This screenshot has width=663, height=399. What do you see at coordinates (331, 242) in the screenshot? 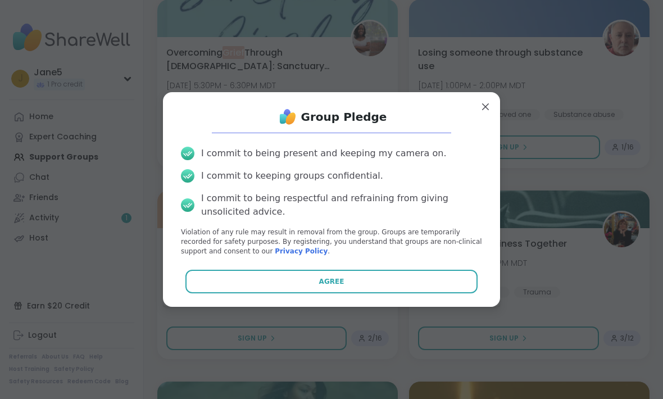
I see `p: Violation of any rule may result in removal from the group. Groups are temporarily recorded for s...` at bounding box center [331, 242].